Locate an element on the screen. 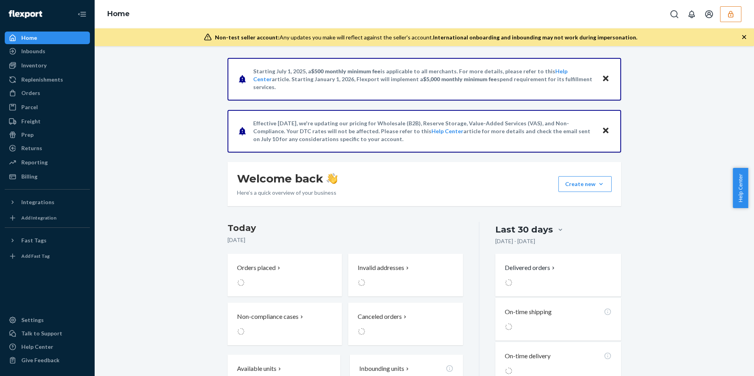  a: Parcel is located at coordinates (47, 107).